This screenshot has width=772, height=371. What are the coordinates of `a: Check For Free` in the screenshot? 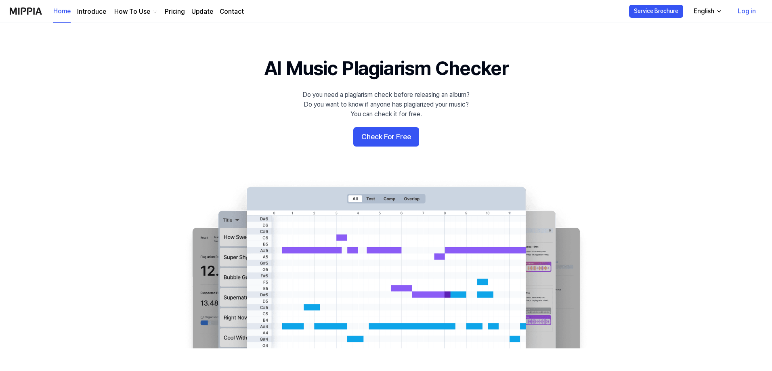 It's located at (386, 137).